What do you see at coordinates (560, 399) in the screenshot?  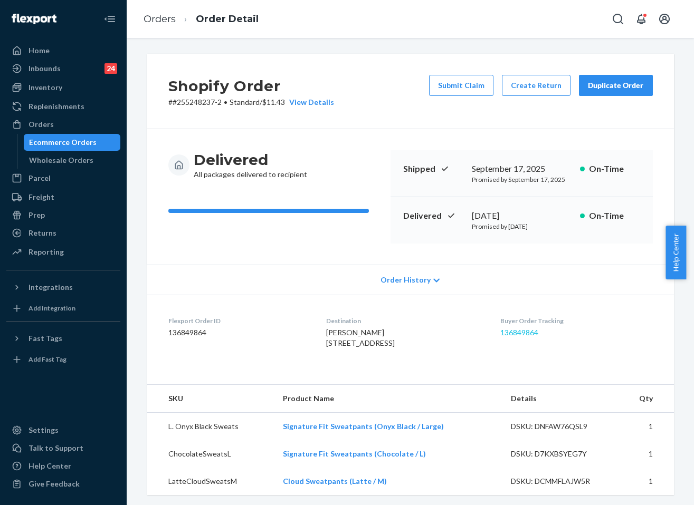 I see `th: Details` at bounding box center [560, 399].